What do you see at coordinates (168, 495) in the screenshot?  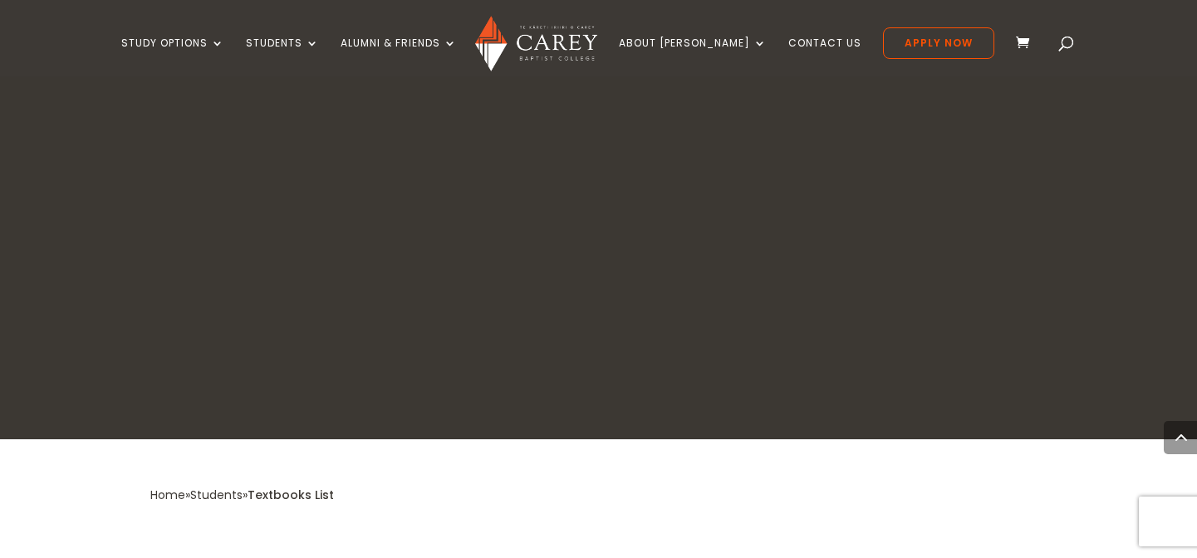 I see `a: Home` at bounding box center [168, 495].